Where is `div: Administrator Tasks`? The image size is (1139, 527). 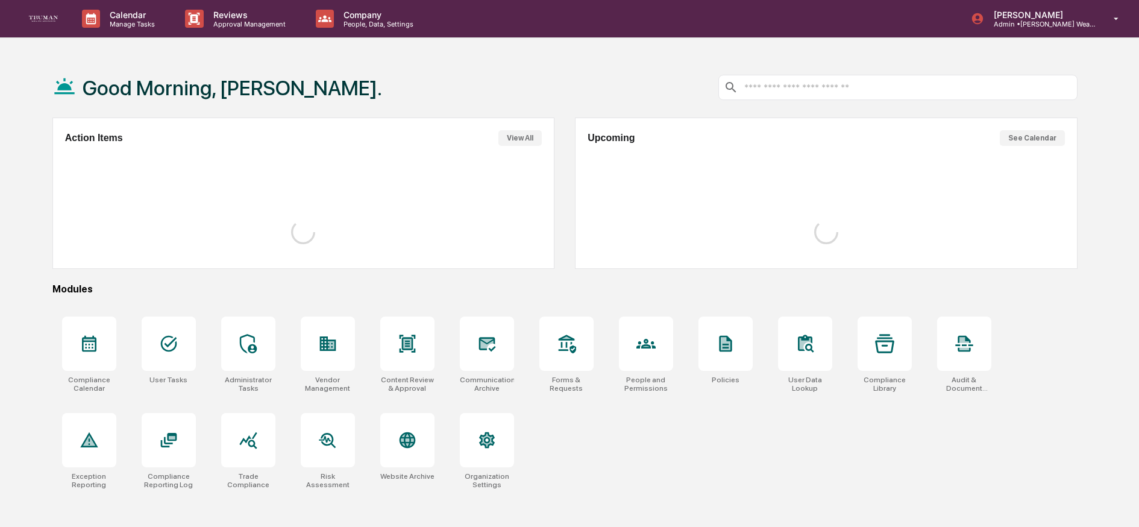 div: Administrator Tasks is located at coordinates (248, 384).